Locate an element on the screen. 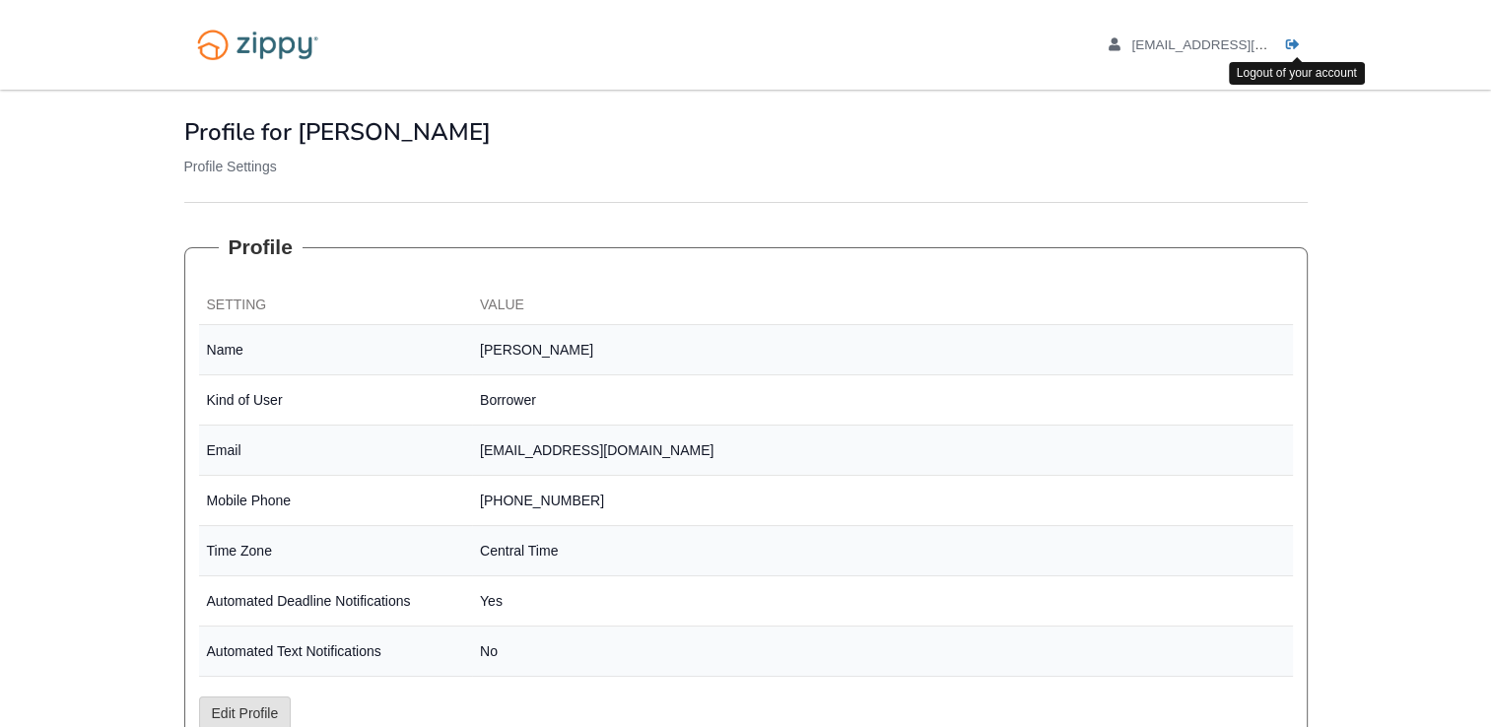  div: Logout of your account is located at coordinates (1297, 73).